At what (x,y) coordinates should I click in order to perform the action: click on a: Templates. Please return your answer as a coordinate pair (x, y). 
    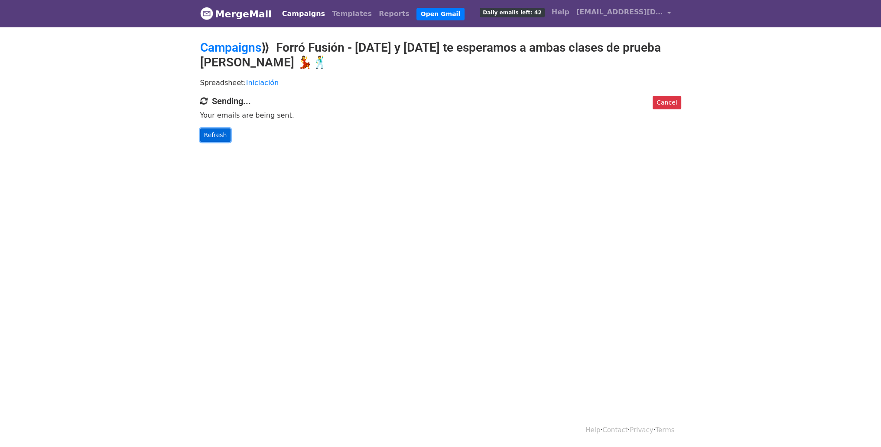
    Looking at the image, I should click on (352, 14).